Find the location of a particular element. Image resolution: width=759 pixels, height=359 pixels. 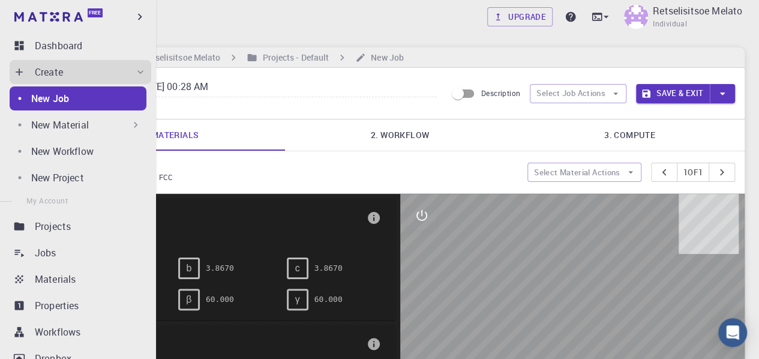

div: Open Intercom Messenger is located at coordinates (732, 332).